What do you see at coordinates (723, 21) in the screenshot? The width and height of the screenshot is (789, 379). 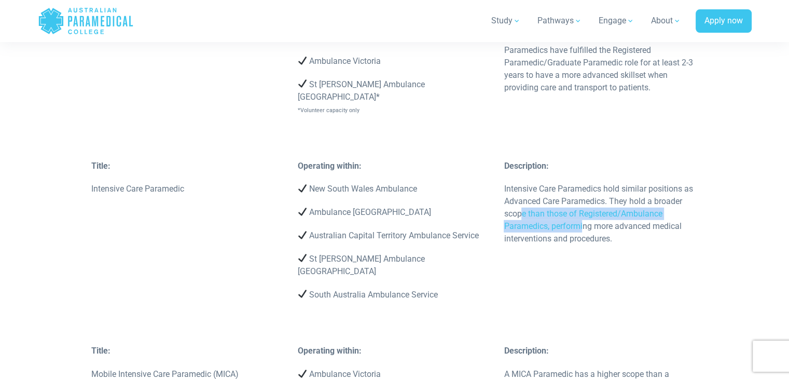 I see `a: Apply now` at bounding box center [723, 21].